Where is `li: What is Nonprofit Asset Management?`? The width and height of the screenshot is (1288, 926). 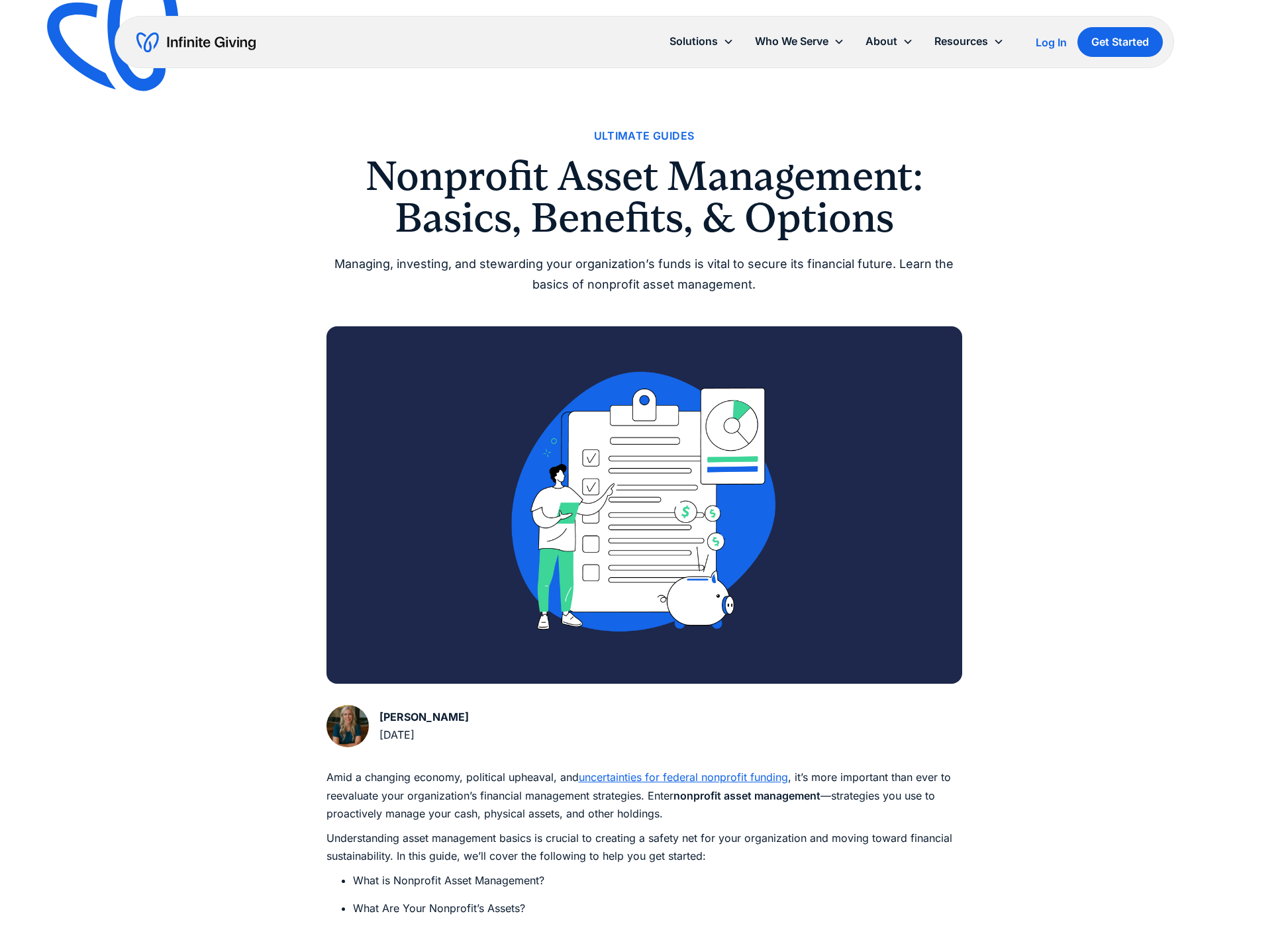
li: What is Nonprofit Asset Management? is located at coordinates (657, 880).